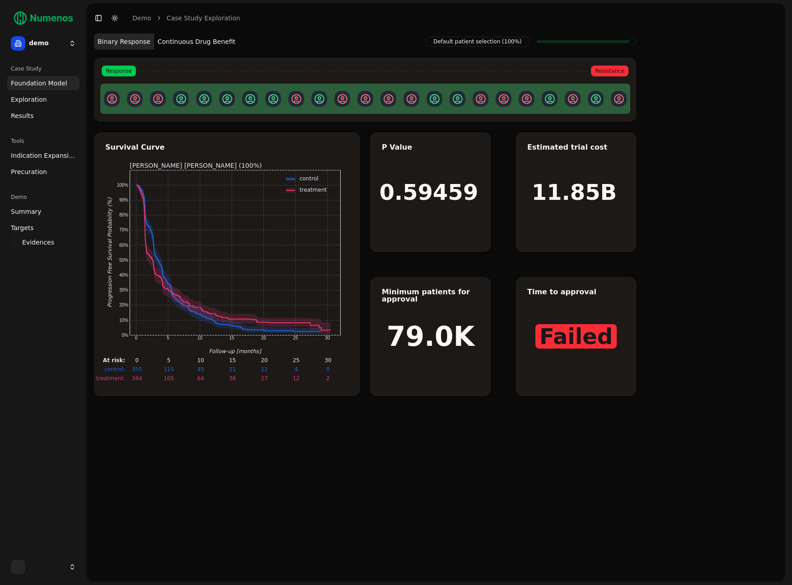  Describe the element at coordinates (119, 71) in the screenshot. I see `span: Response` at that location.